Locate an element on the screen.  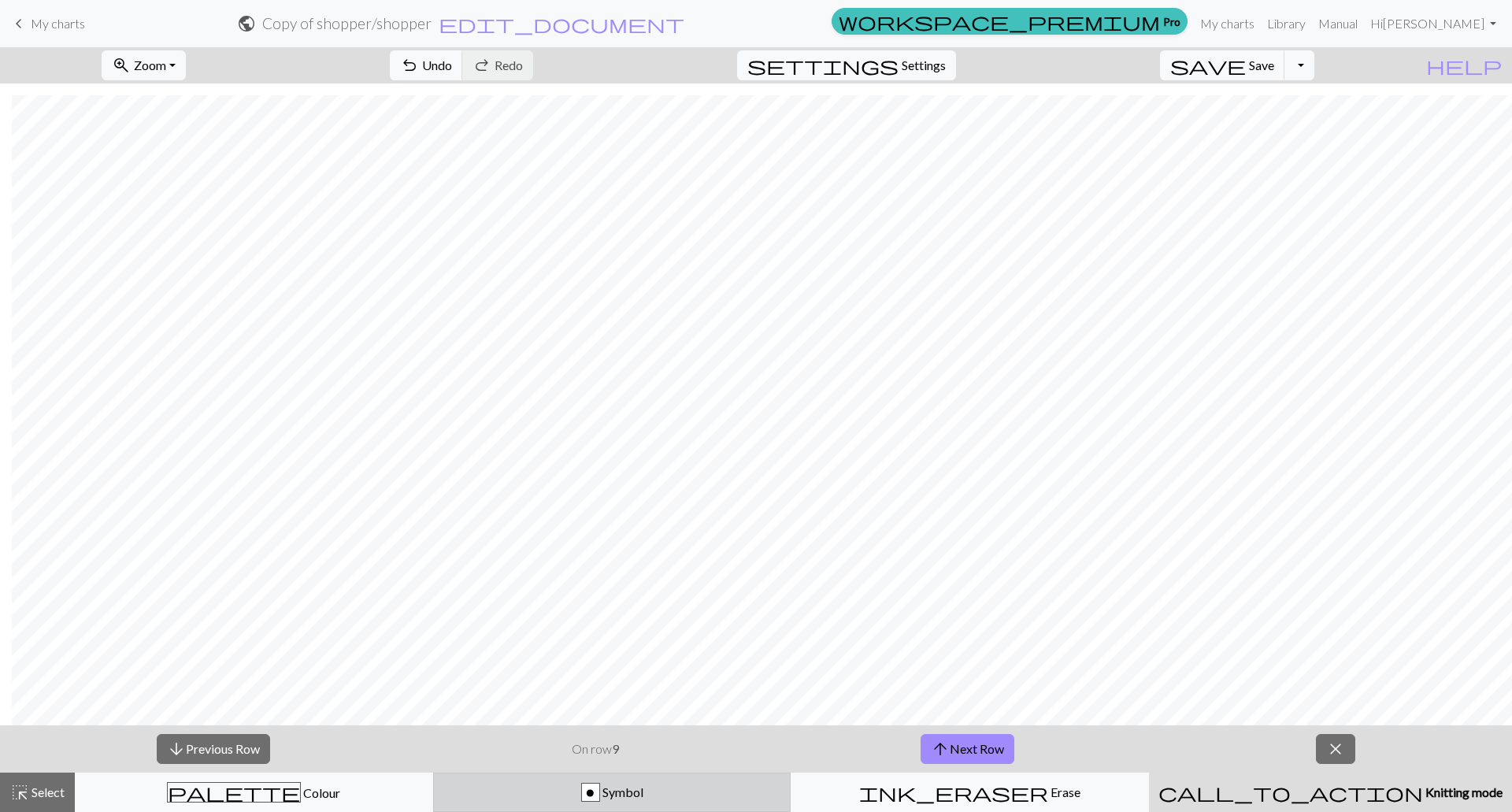
button: Next Row is located at coordinates (968, 750).